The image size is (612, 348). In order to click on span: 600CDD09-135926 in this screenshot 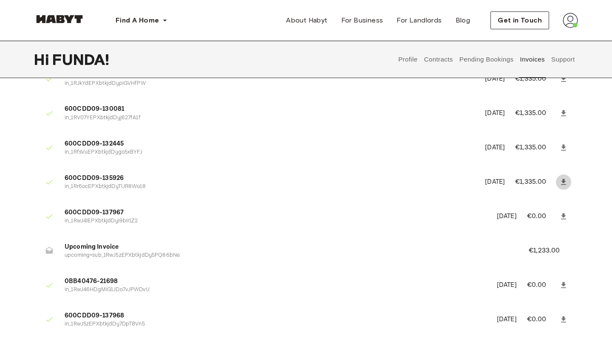, I will do `click(269, 178)`.